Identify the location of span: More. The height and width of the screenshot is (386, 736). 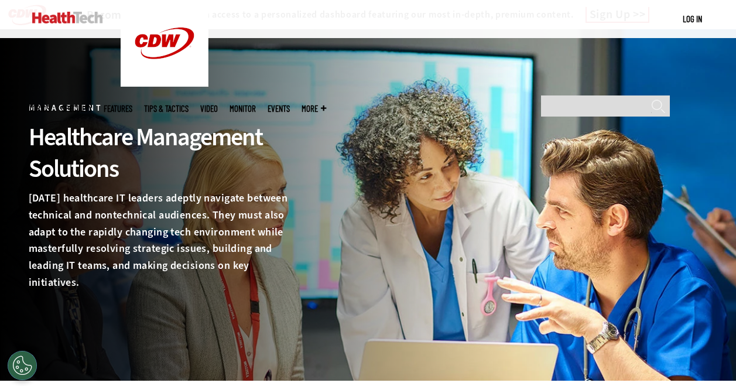
(314, 108).